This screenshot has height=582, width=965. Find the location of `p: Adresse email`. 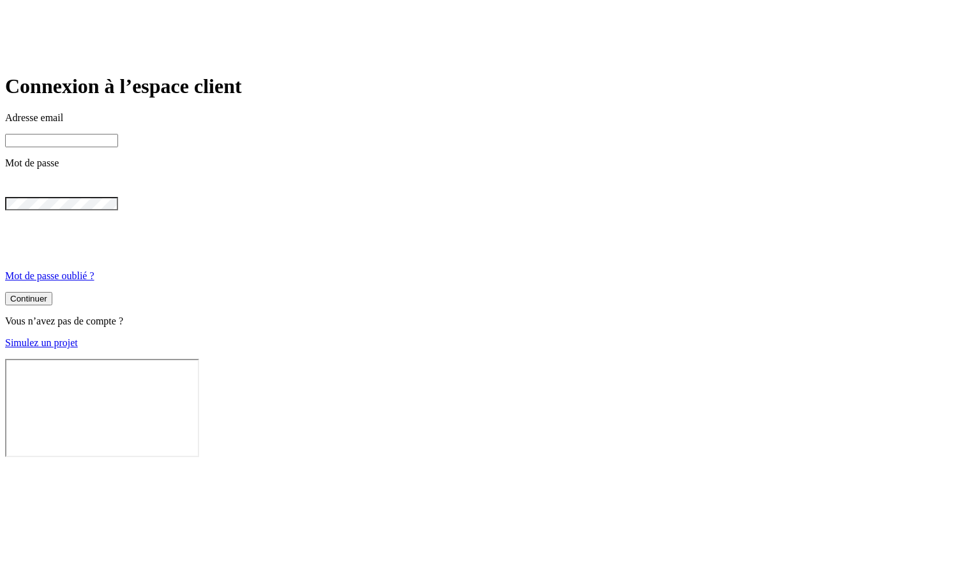

p: Adresse email is located at coordinates (482, 118).